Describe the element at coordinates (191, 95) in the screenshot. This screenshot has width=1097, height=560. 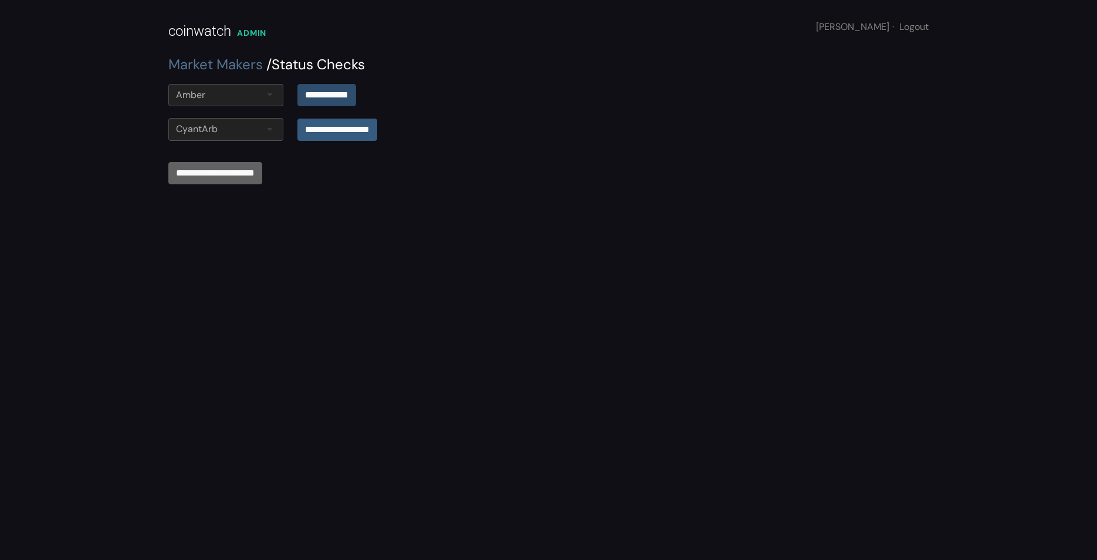
I see `div: Amber` at that location.